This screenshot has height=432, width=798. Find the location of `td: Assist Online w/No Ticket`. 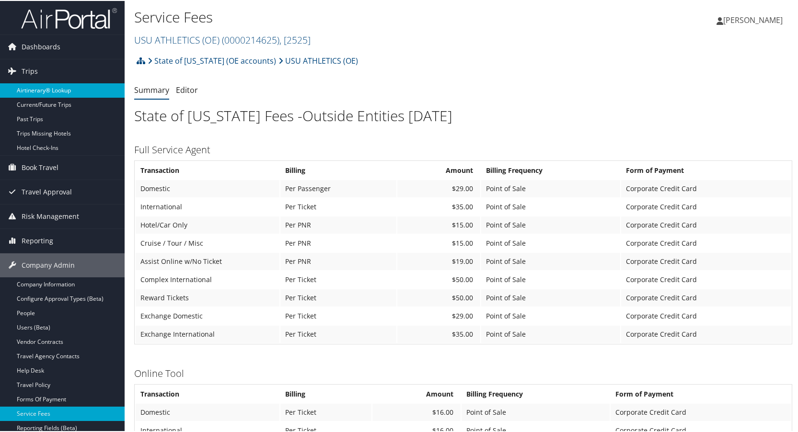

td: Assist Online w/No Ticket is located at coordinates (208, 261).